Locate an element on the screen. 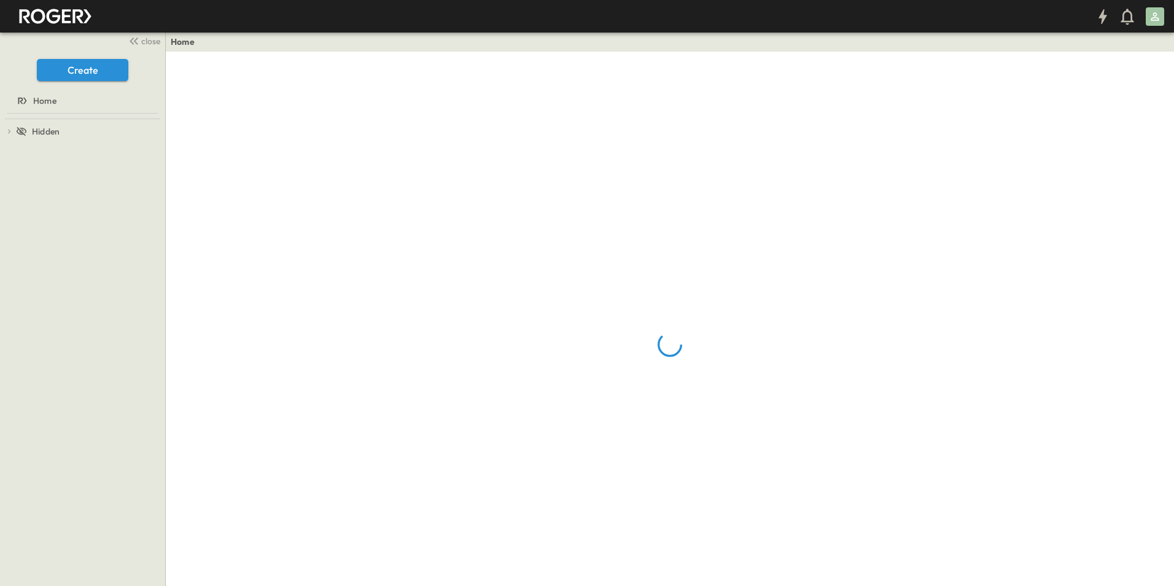  nav: breadcrumbs is located at coordinates (186, 42).